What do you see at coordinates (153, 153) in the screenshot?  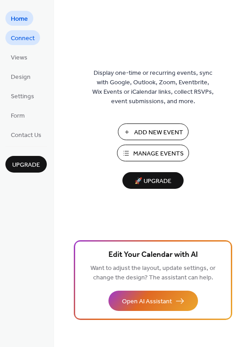 I see `button: Manage Events` at bounding box center [153, 153].